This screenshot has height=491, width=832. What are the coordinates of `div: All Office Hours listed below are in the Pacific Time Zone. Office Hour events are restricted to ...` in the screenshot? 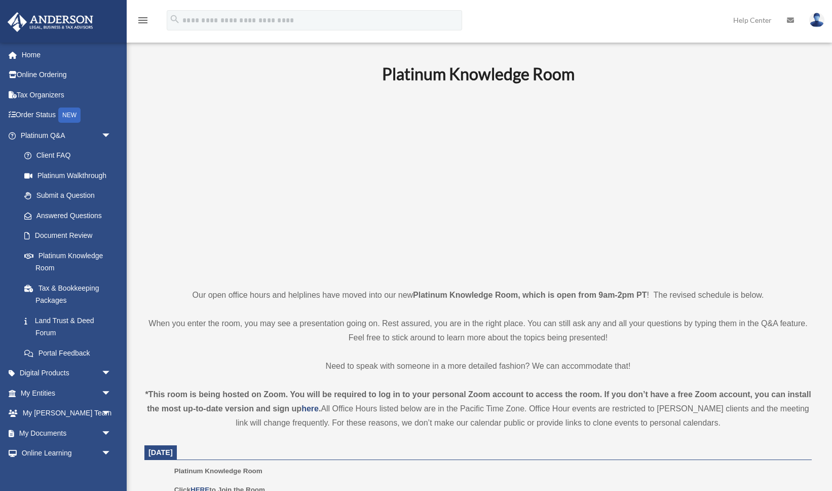 It's located at (478, 408).